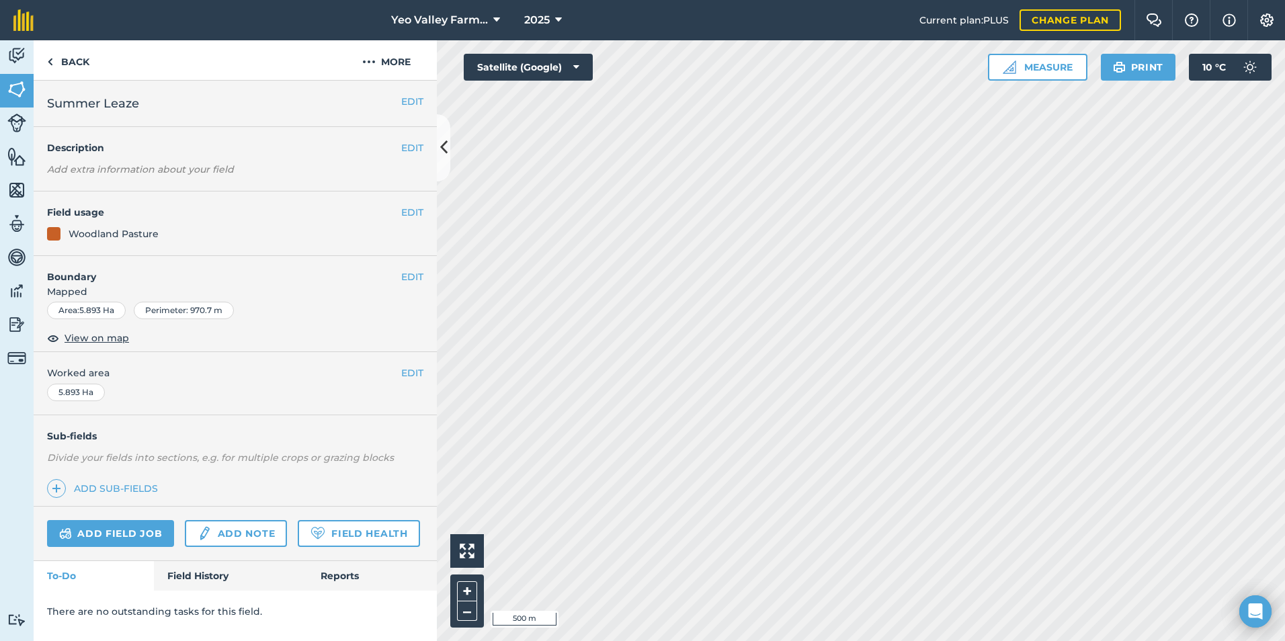 The image size is (1285, 641). Describe the element at coordinates (97, 338) in the screenshot. I see `span: View on map` at that location.